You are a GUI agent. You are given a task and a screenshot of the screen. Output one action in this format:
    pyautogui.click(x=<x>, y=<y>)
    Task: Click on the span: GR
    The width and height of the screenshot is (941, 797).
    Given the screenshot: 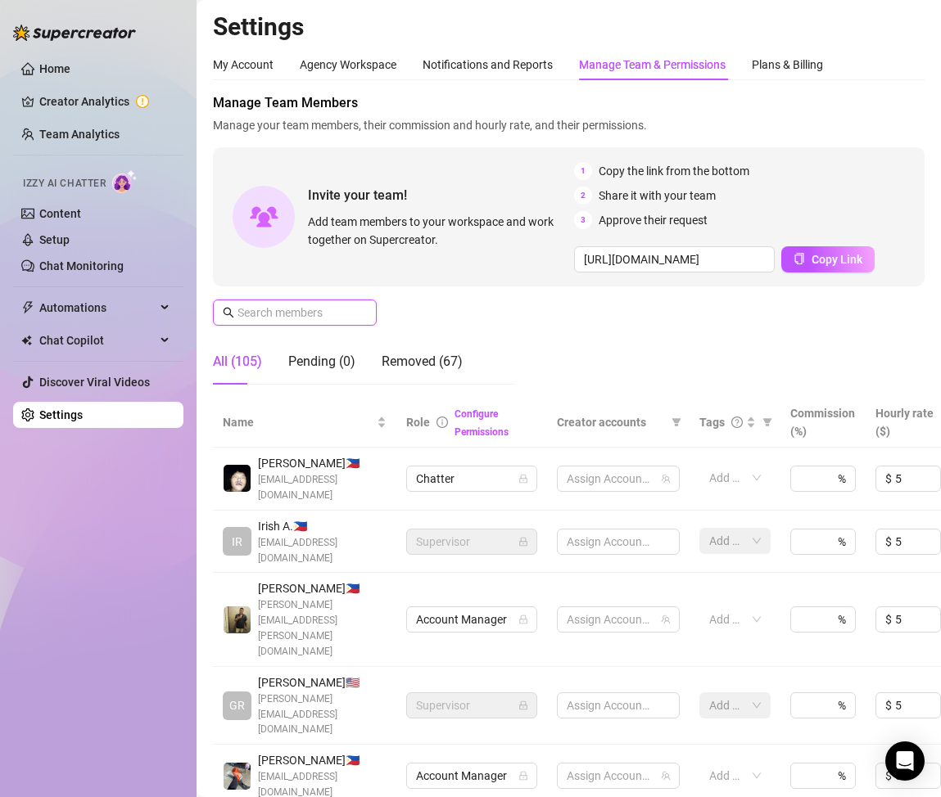 What is the action you would take?
    pyautogui.click(x=237, y=706)
    